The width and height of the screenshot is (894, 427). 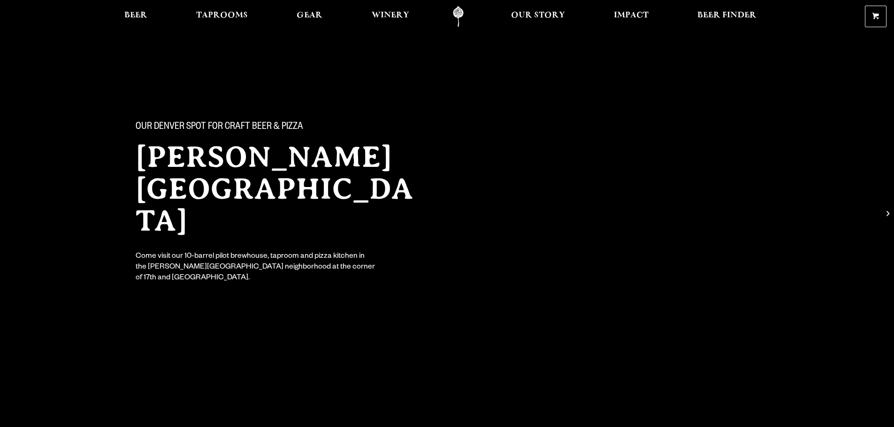 What do you see at coordinates (136, 16) in the screenshot?
I see `a: Beer` at bounding box center [136, 16].